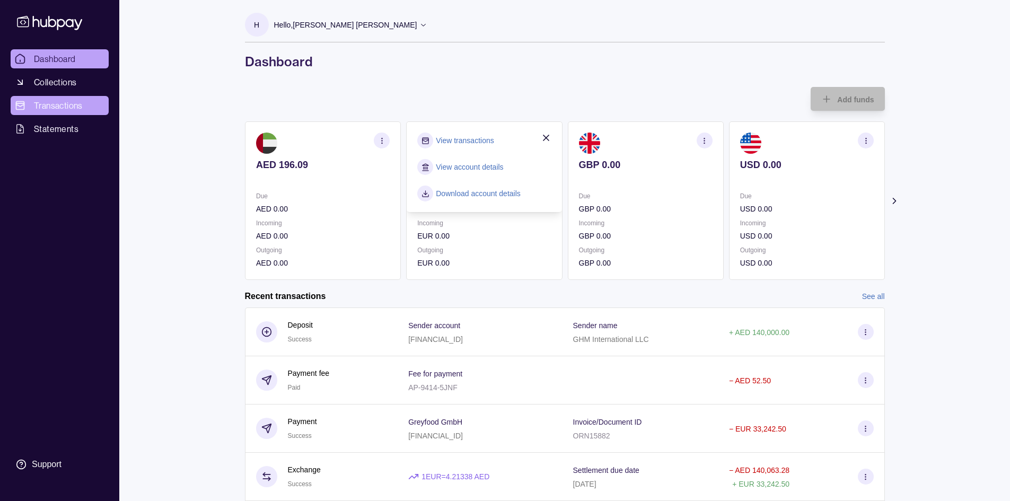 This screenshot has height=501, width=1010. What do you see at coordinates (592, 436) in the screenshot?
I see `p: ORN15882` at bounding box center [592, 436].